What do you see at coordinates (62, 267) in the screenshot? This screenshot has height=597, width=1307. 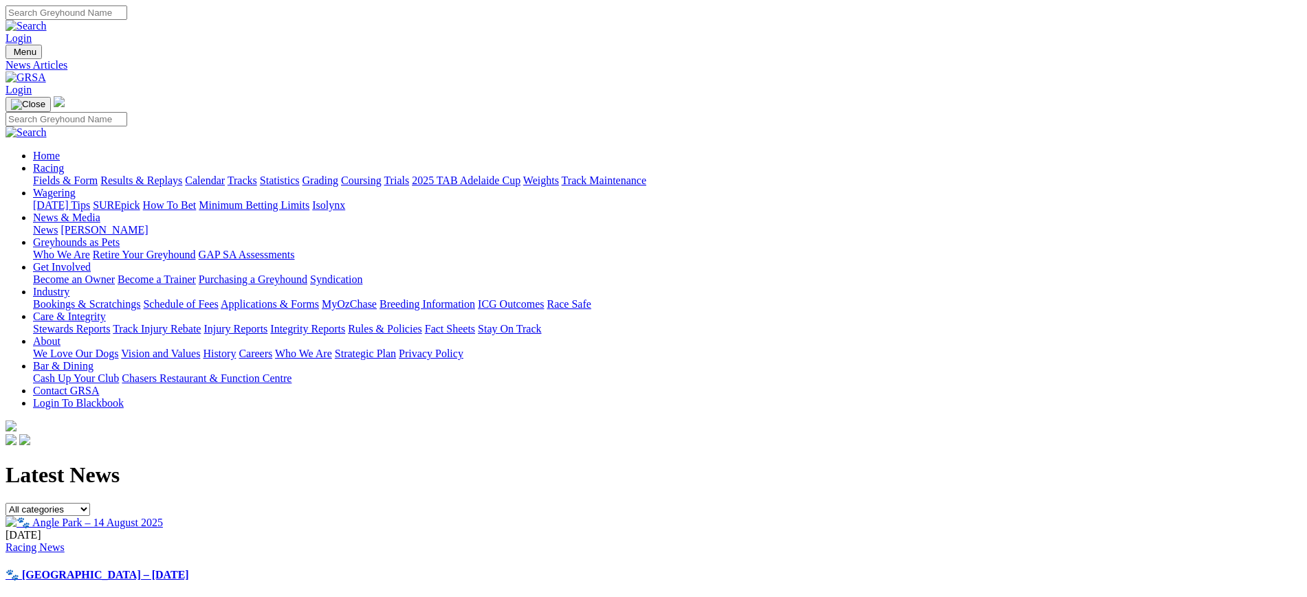 I see `a: Get Involved` at bounding box center [62, 267].